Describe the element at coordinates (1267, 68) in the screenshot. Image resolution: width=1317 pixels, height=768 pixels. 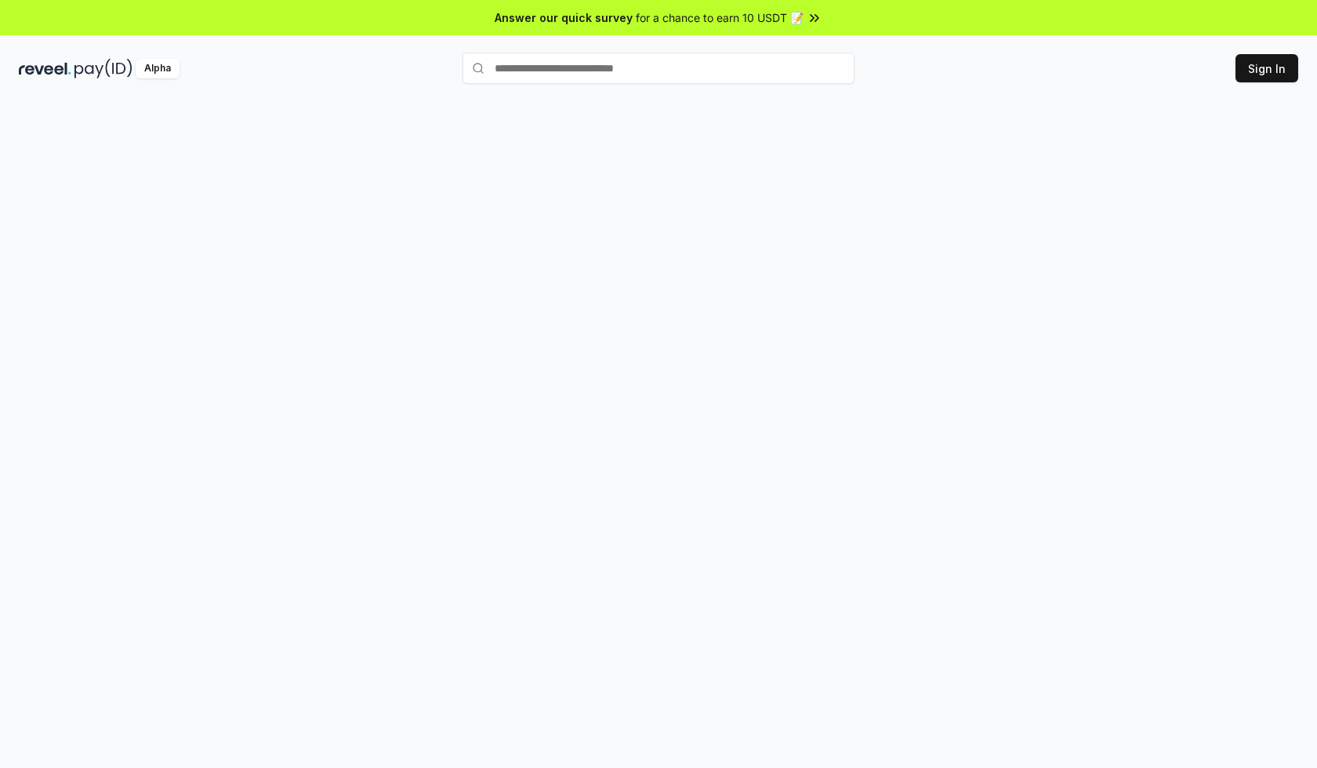
I see `button: Sign In` at that location.